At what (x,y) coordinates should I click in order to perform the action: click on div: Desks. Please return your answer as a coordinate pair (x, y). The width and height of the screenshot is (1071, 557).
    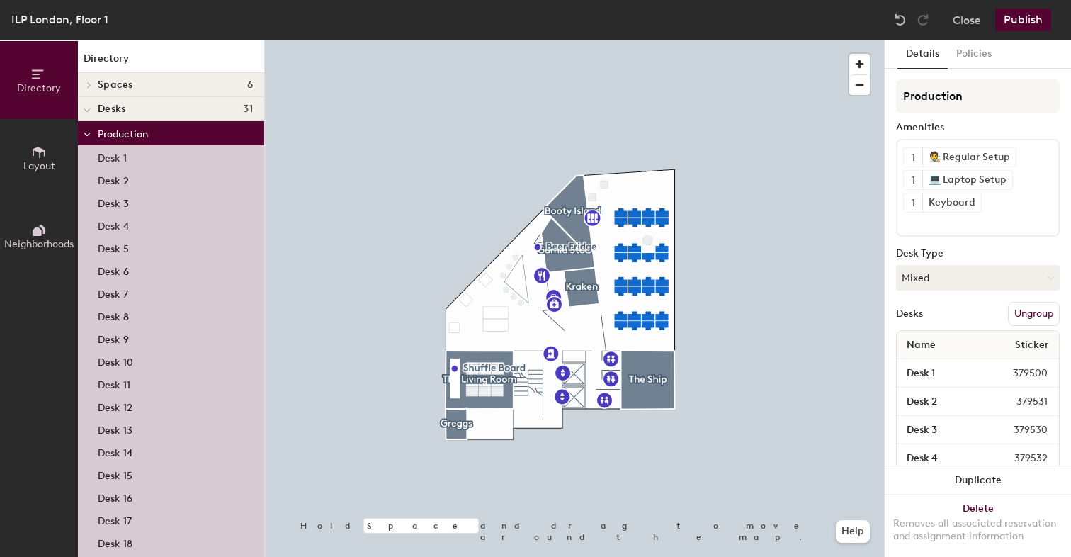
    Looking at the image, I should click on (910, 314).